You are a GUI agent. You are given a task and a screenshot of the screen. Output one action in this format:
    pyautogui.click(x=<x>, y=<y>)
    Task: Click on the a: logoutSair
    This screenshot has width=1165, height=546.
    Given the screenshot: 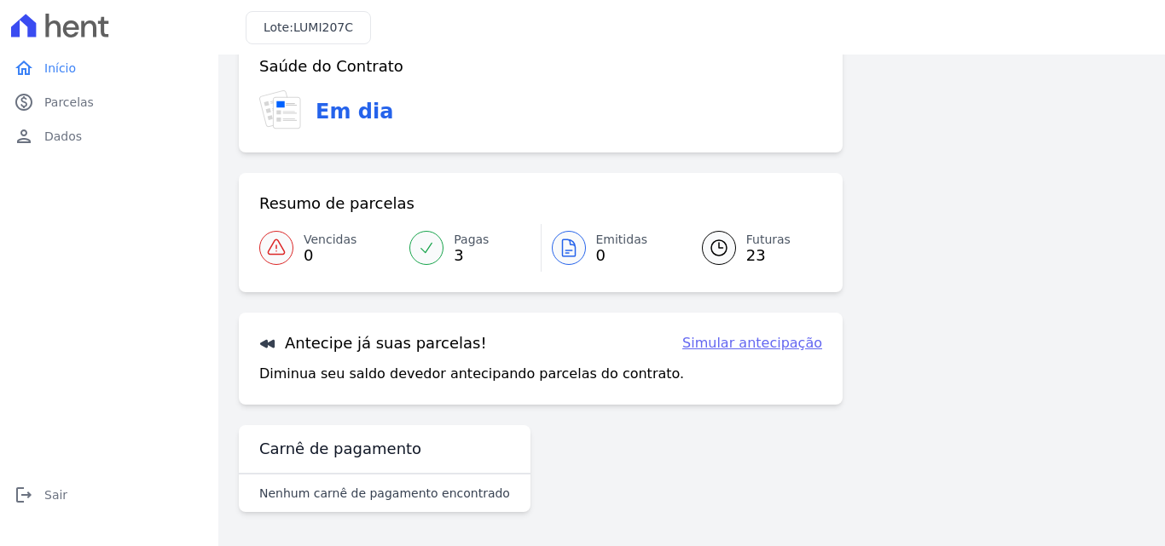 What is the action you would take?
    pyautogui.click(x=109, y=495)
    